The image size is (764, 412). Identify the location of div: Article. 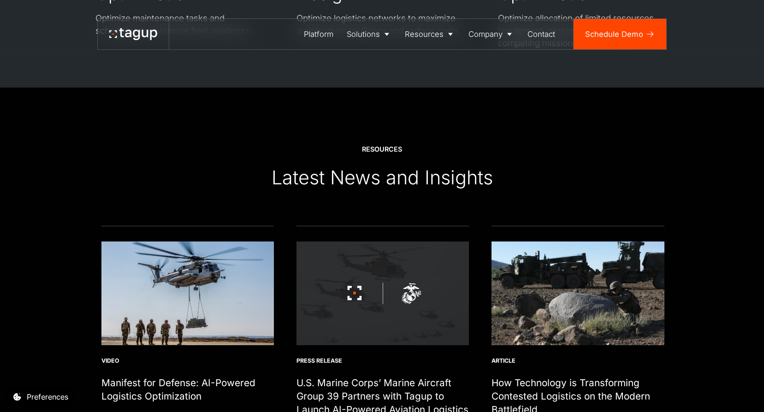
(578, 361).